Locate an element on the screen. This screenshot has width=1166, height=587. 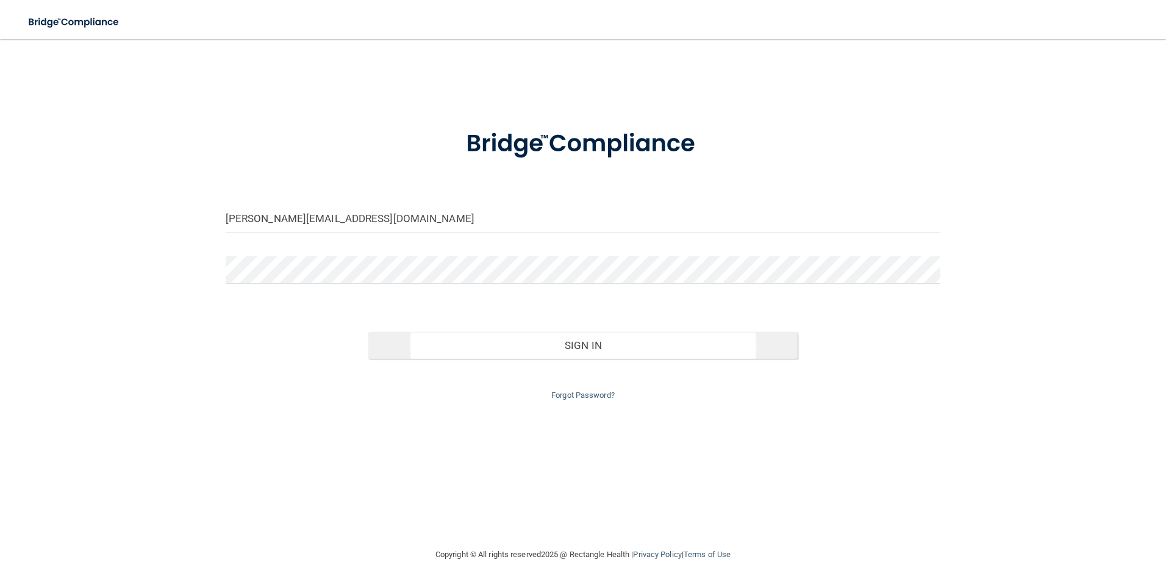
button: Sign In is located at coordinates (583, 345).